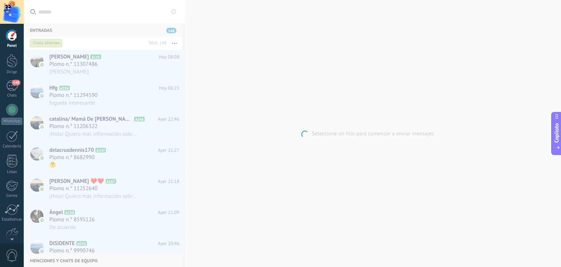  I want to click on font: Panel, so click(12, 46).